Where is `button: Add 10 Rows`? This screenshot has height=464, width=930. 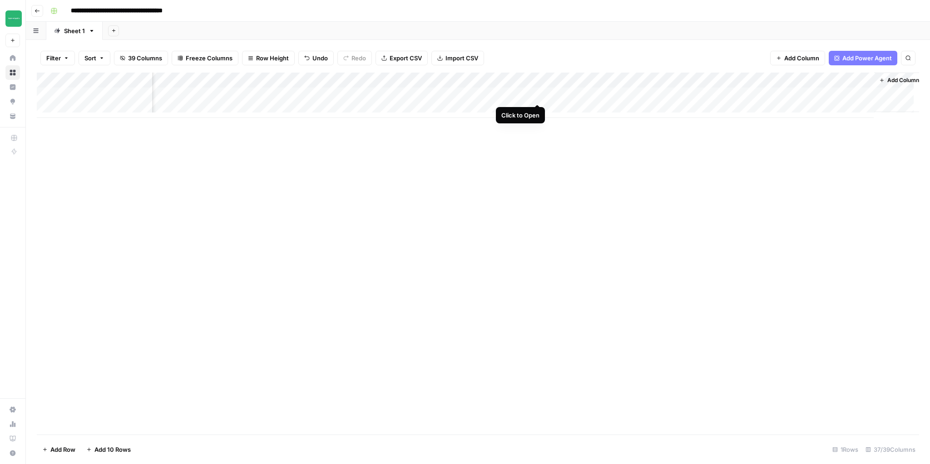 button: Add 10 Rows is located at coordinates (108, 450).